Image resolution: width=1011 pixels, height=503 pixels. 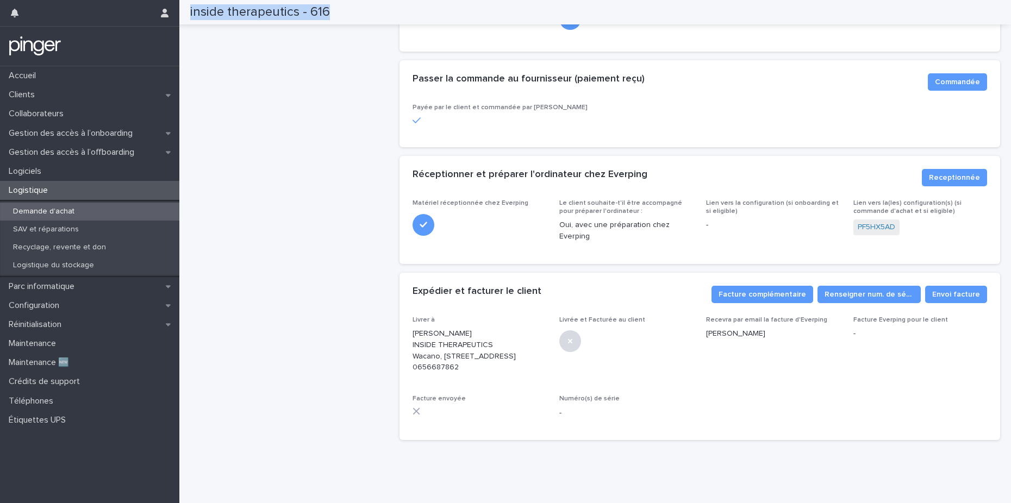 I want to click on span: Receptionnée, so click(x=954, y=178).